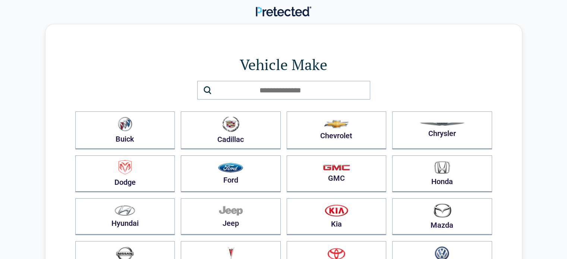 Image resolution: width=567 pixels, height=259 pixels. What do you see at coordinates (284, 65) in the screenshot?
I see `h1: Vehicle Make` at bounding box center [284, 65].